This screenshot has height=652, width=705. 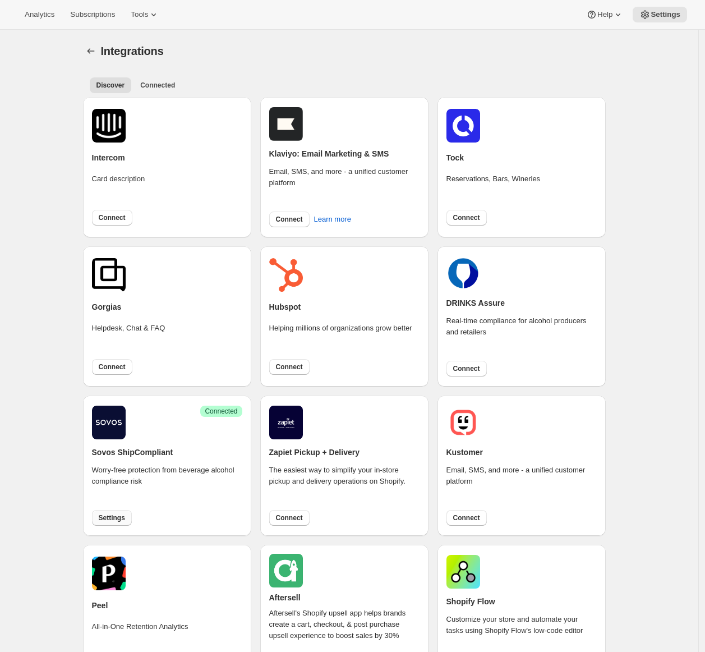 What do you see at coordinates (329, 154) in the screenshot?
I see `h2: Klaviyo: Email Marketing & SMS` at bounding box center [329, 154].